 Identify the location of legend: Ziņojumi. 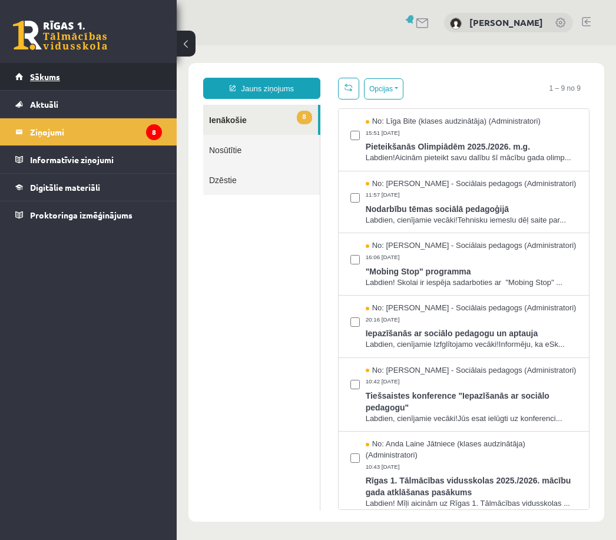
(96, 132).